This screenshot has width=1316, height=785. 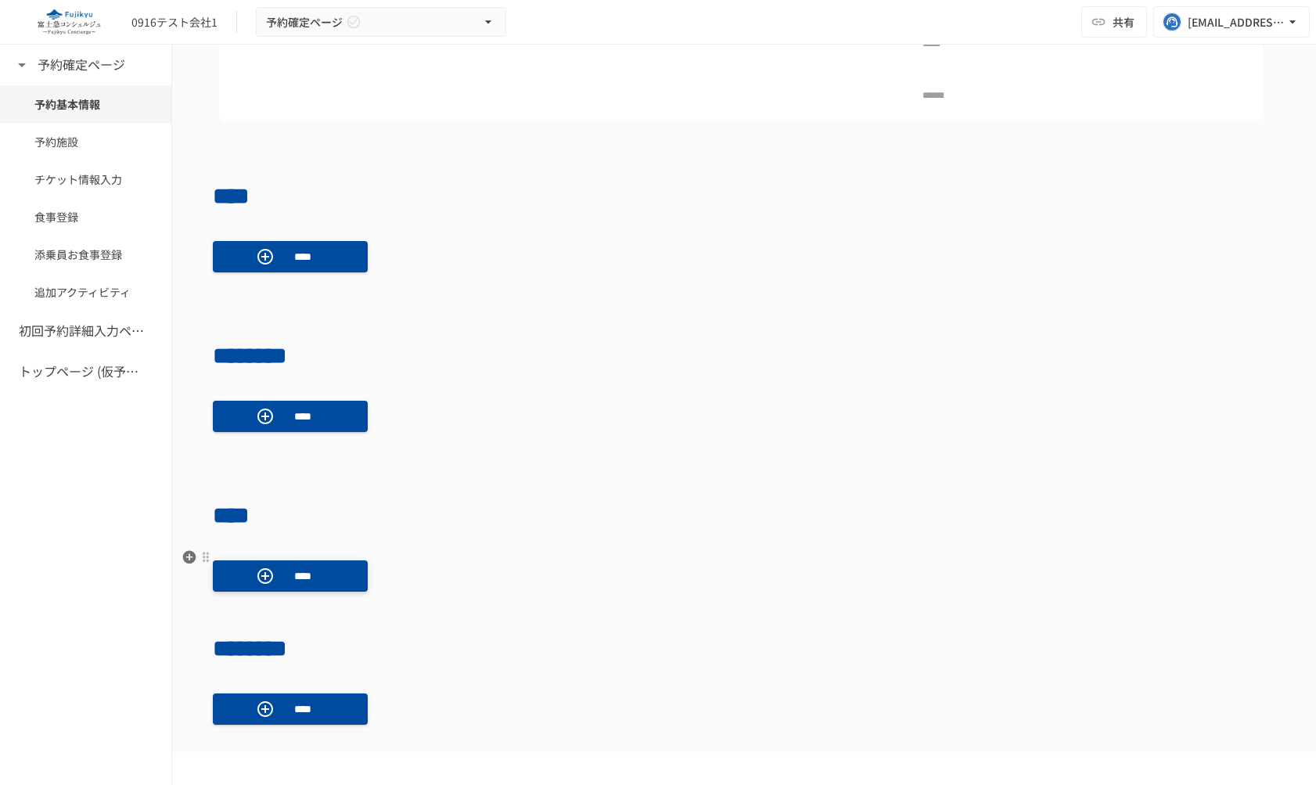 What do you see at coordinates (85, 292) in the screenshot?
I see `span: 追加アクティビティ` at bounding box center [85, 292].